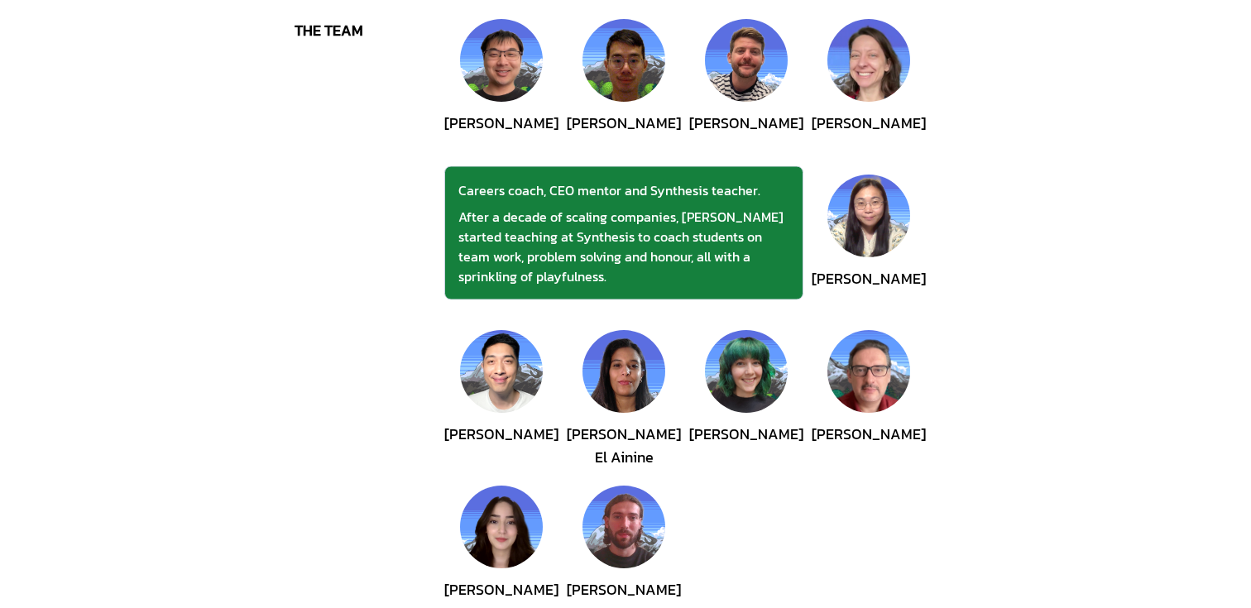  What do you see at coordinates (624, 372) in the screenshot?
I see `img: Sara Ahmar El Ainine` at bounding box center [624, 372].